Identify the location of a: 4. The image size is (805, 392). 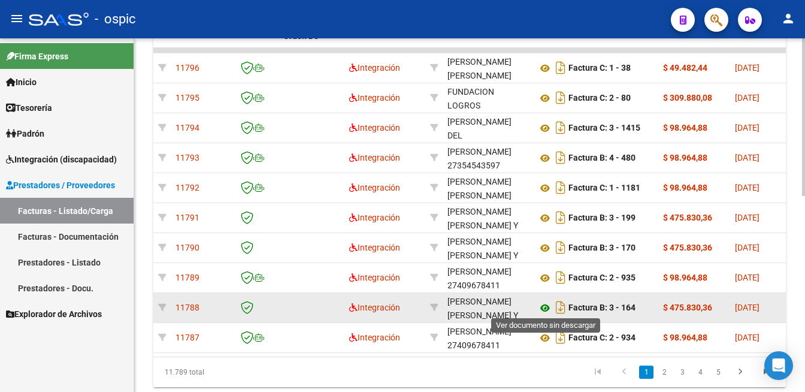
(700, 372).